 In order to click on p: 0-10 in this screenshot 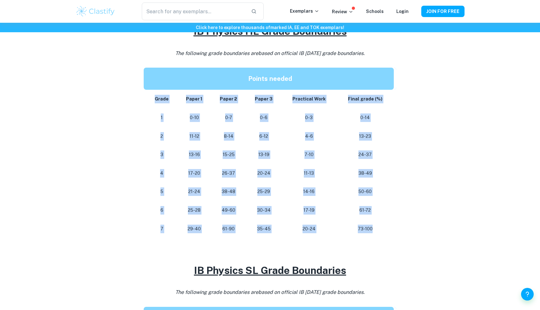, I will do `click(194, 117)`.